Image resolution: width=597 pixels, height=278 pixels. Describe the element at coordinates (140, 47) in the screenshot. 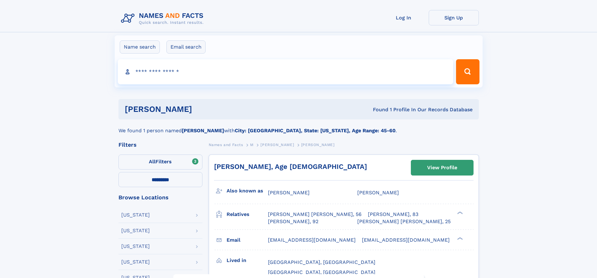

I see `label: Name search` at that location.